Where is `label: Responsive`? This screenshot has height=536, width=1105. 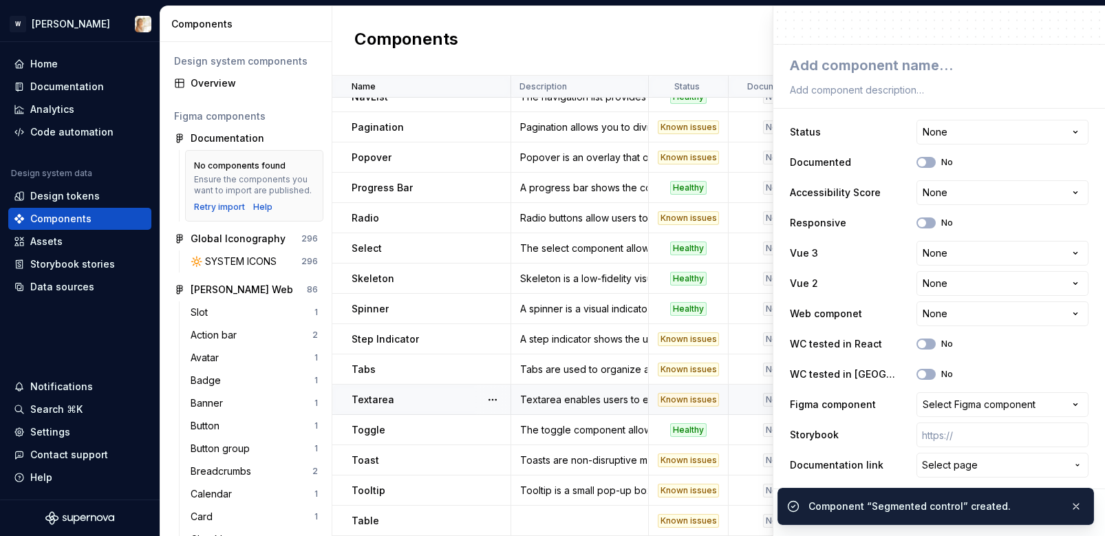 label: Responsive is located at coordinates (818, 223).